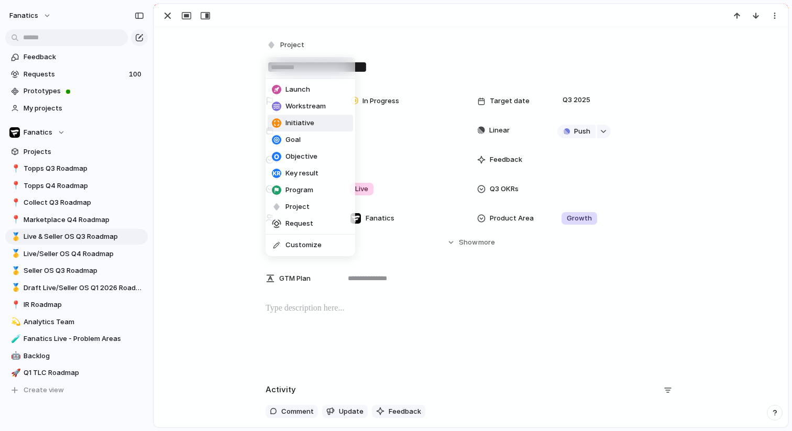 The image size is (792, 431). What do you see at coordinates (293, 140) in the screenshot?
I see `span: Goal` at bounding box center [293, 140].